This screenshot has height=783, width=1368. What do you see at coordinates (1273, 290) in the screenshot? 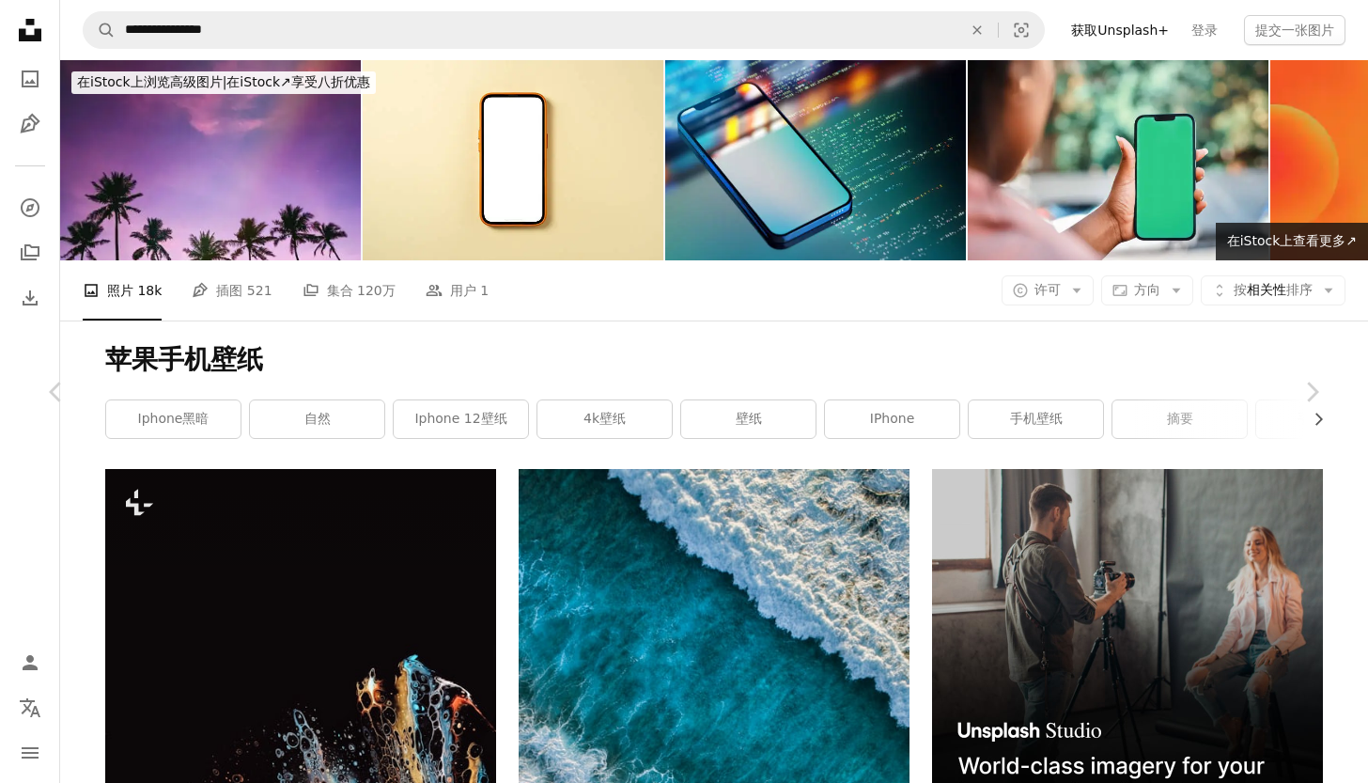
I see `button: 按相关性排序` at bounding box center [1273, 290].